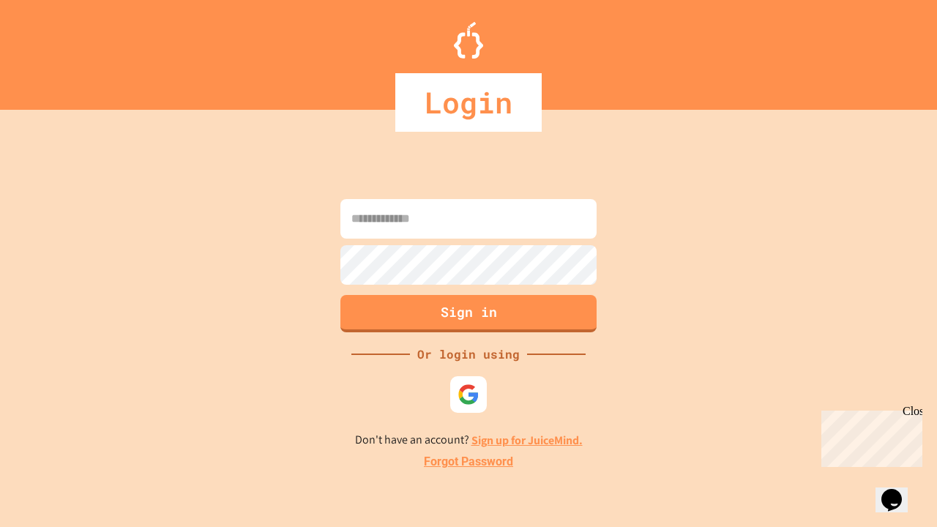 This screenshot has width=937, height=527. What do you see at coordinates (468, 354) in the screenshot?
I see `div: Or login using` at bounding box center [468, 354].